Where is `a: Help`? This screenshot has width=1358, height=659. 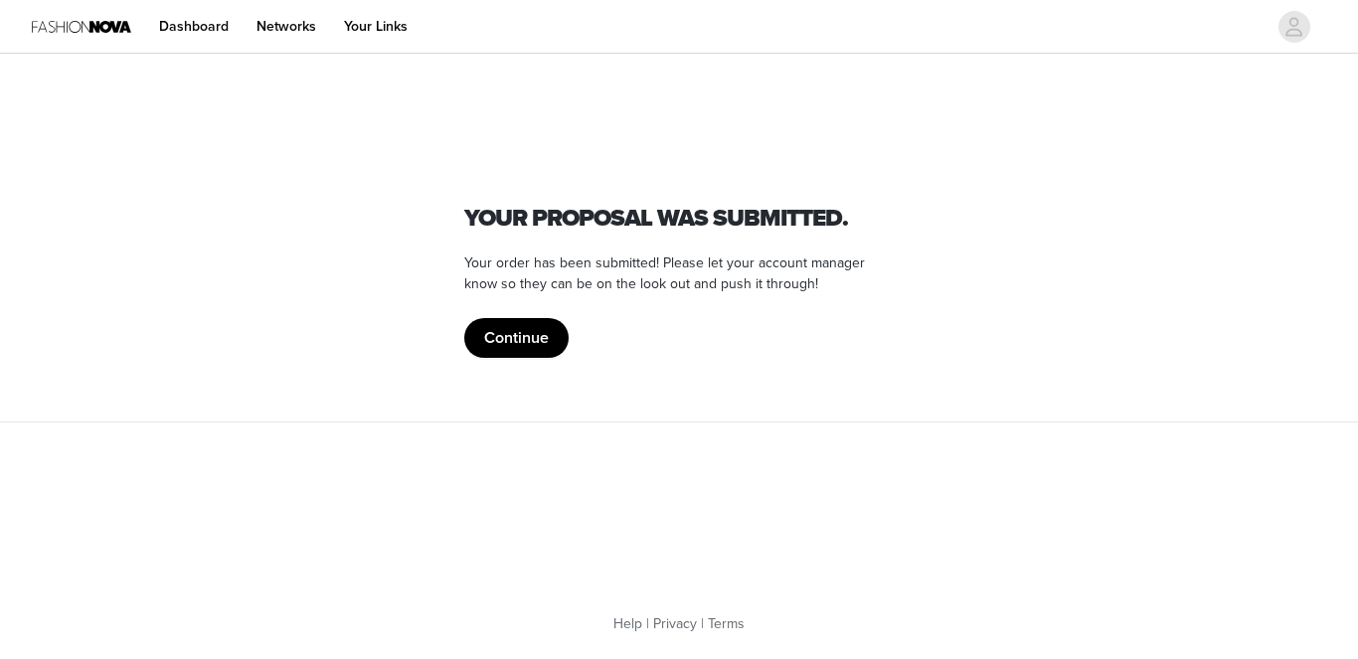
a: Help is located at coordinates (627, 623).